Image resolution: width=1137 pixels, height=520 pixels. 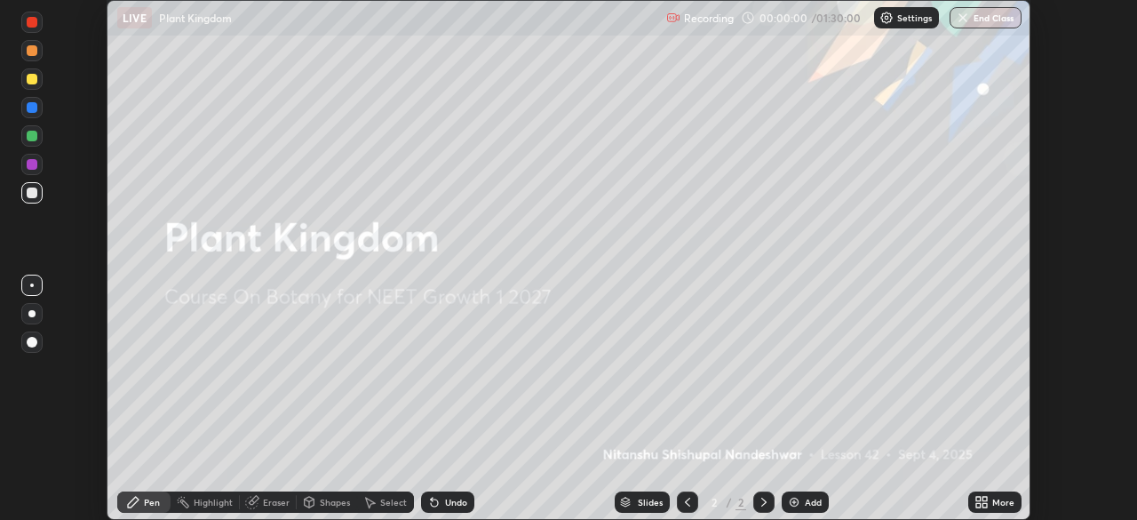 I want to click on div: Undo, so click(x=456, y=502).